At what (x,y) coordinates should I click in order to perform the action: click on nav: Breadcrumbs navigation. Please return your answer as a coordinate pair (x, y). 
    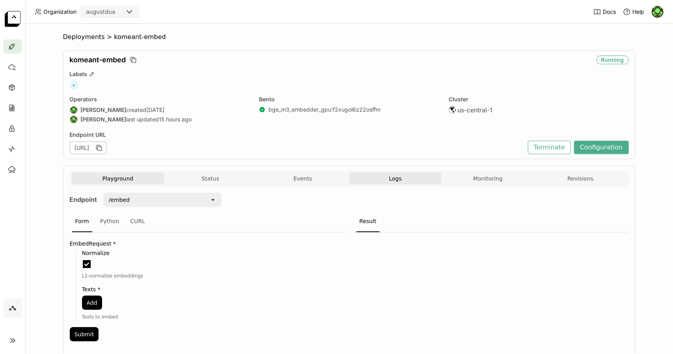
    Looking at the image, I should click on (349, 37).